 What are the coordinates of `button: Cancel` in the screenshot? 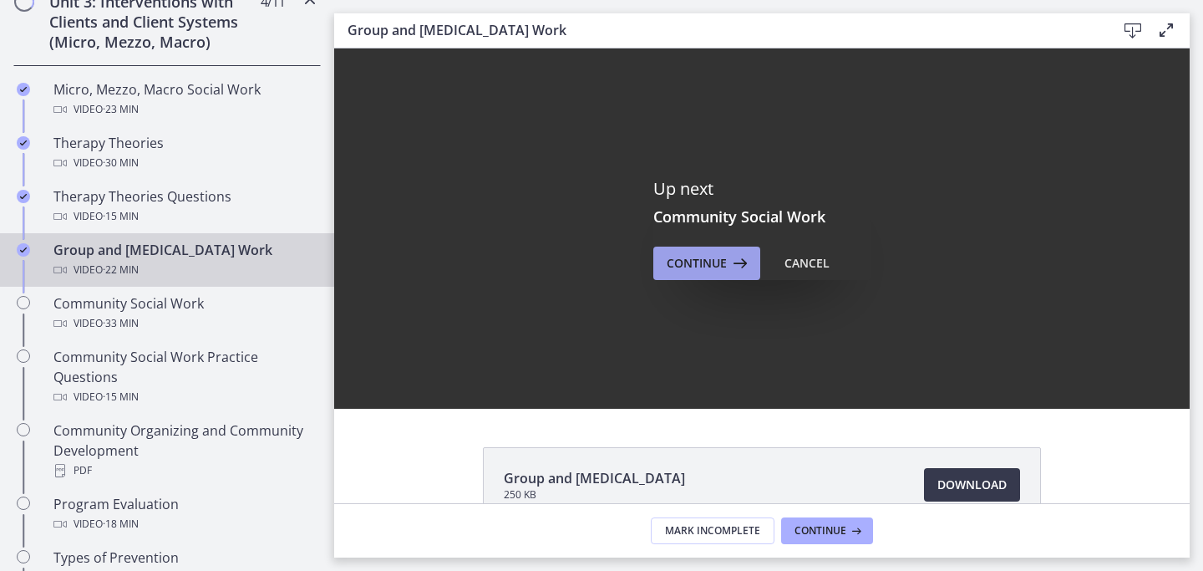 It's located at (807, 263).